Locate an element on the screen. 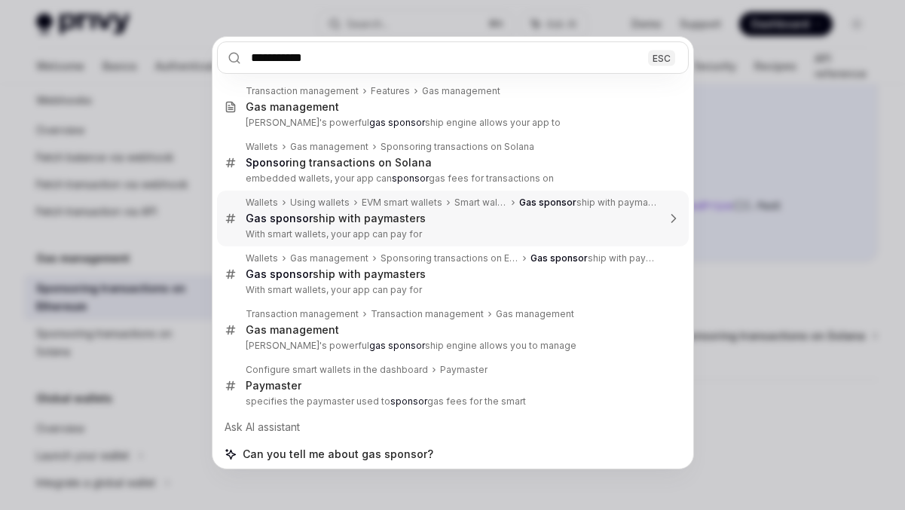 The image size is (905, 510). div: Configure smart wallets in the dashboard is located at coordinates (337, 370).